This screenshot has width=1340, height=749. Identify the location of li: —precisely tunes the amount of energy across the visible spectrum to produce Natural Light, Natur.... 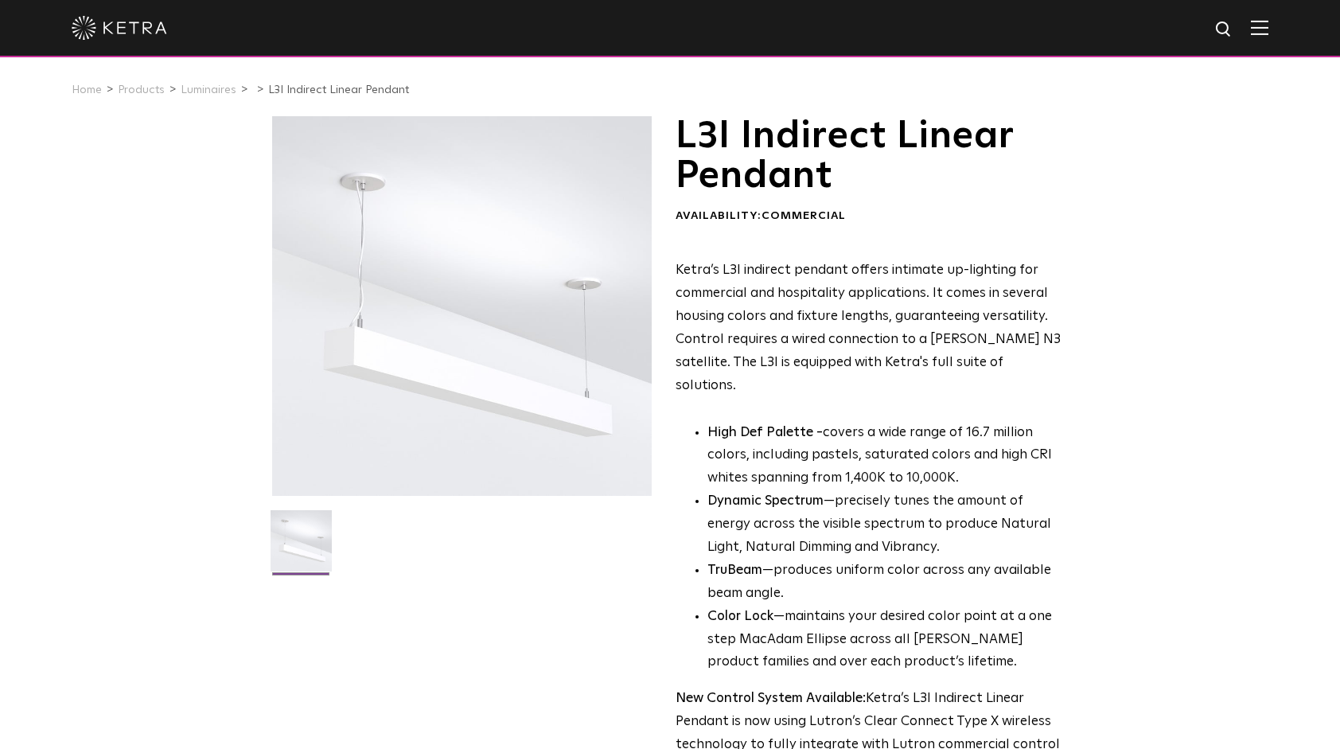
(885, 525).